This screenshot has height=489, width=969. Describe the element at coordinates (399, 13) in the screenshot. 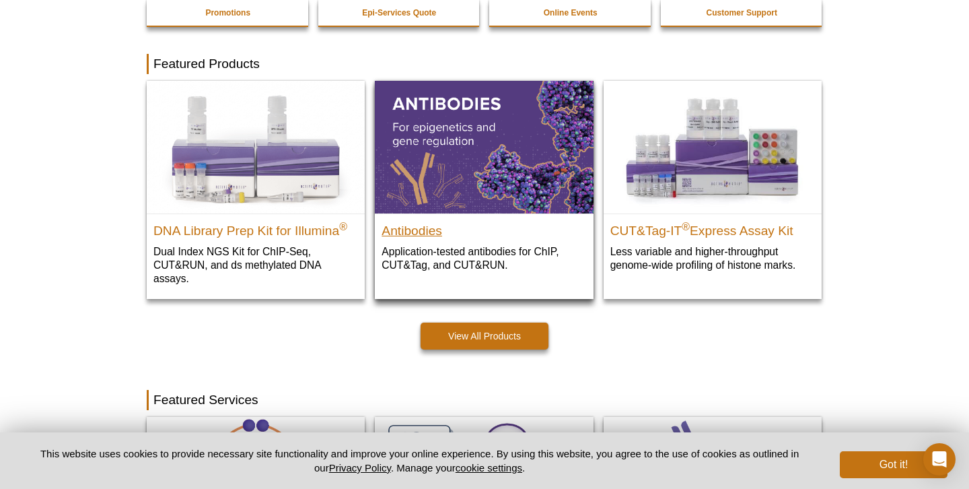

I see `strong: Epi-Services Quote` at that location.